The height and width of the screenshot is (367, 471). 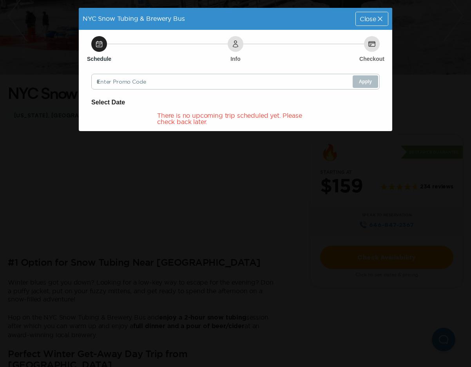 What do you see at coordinates (99, 59) in the screenshot?
I see `h6: Schedule` at bounding box center [99, 59].